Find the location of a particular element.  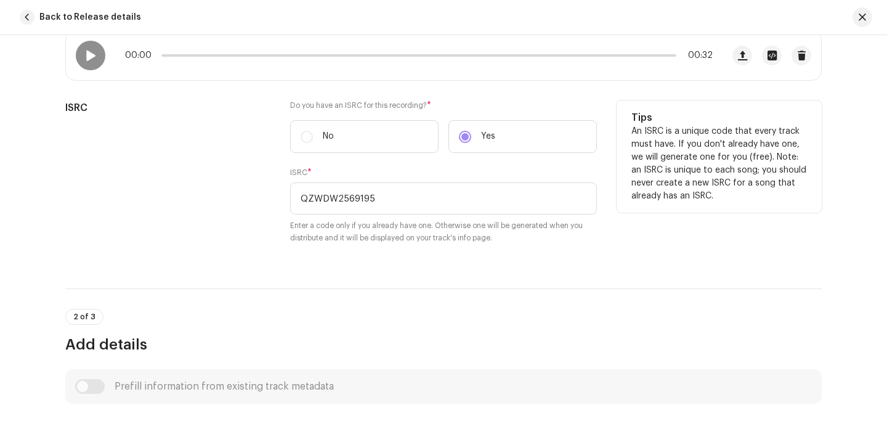

p: An ISRC is a unique code that every track must have. If you don't already have one, we will gener... is located at coordinates (719, 164).